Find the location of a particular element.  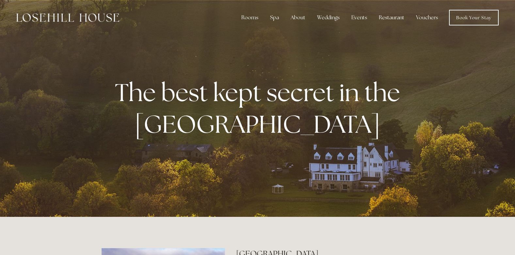

div: About is located at coordinates (298, 18).